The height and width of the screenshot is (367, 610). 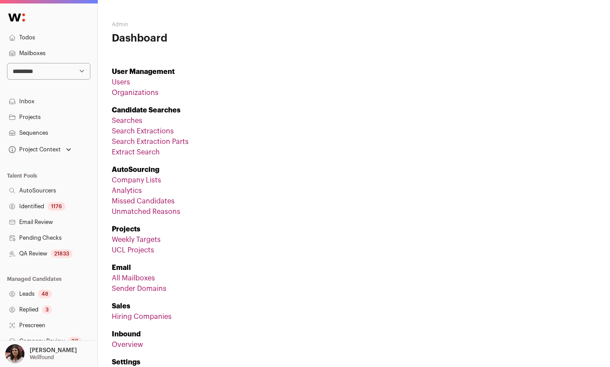 What do you see at coordinates (121, 306) in the screenshot?
I see `strong: Sales` at bounding box center [121, 306].